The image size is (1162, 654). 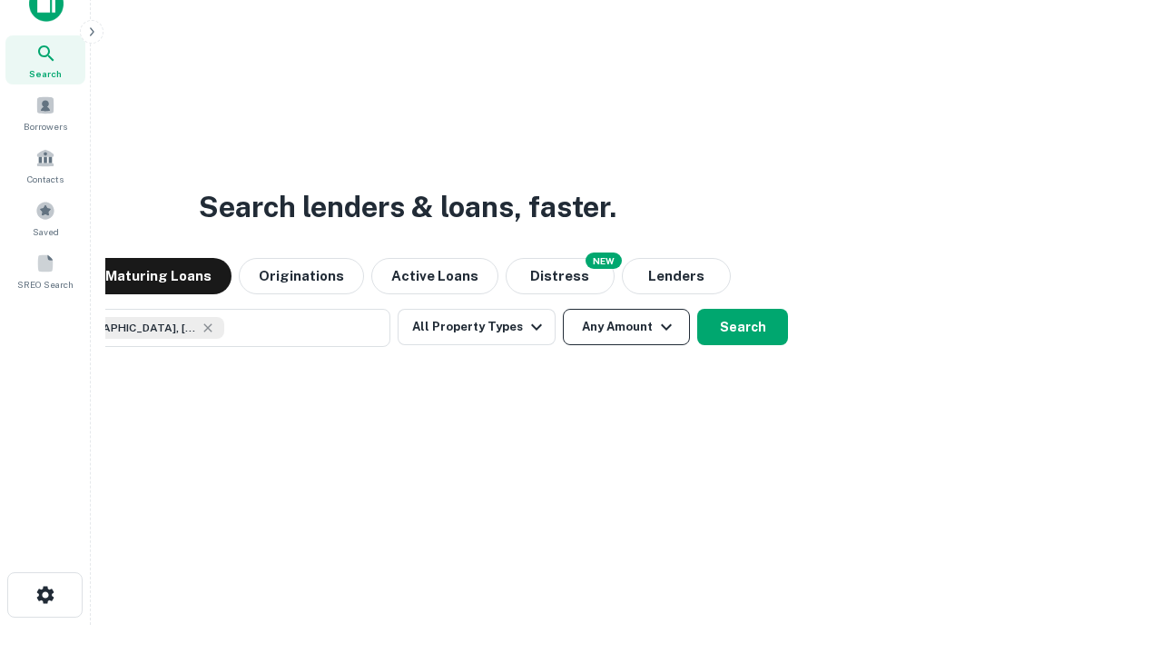 I want to click on button: Originations, so click(x=301, y=276).